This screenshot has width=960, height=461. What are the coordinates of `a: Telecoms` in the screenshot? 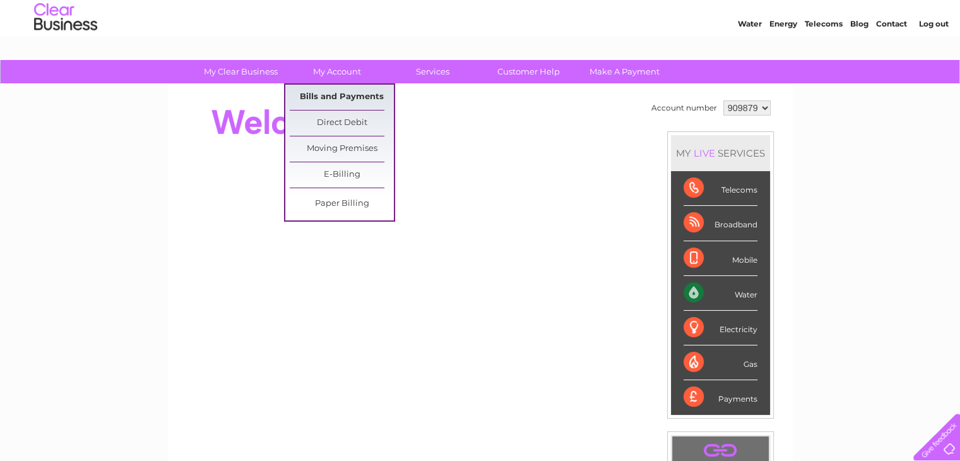 It's located at (823, 58).